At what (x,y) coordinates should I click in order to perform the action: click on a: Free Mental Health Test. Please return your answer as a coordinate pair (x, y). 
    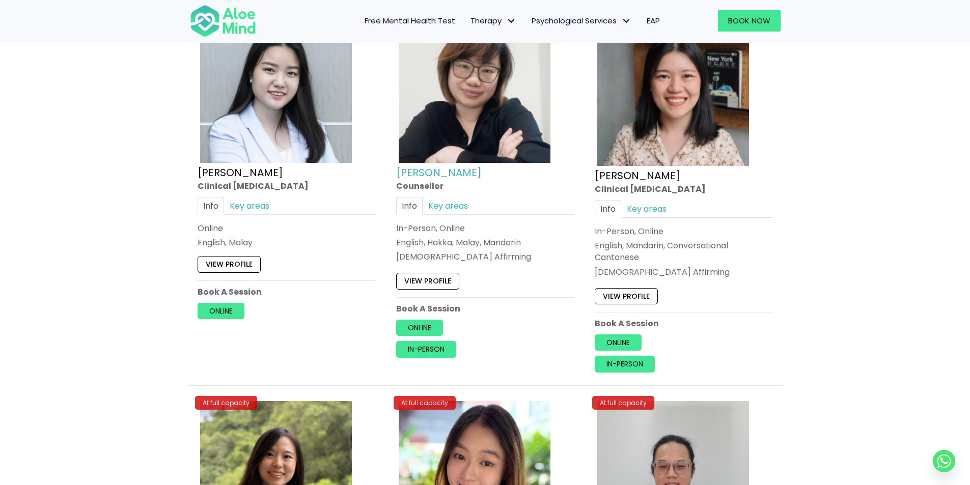
    Looking at the image, I should click on (410, 21).